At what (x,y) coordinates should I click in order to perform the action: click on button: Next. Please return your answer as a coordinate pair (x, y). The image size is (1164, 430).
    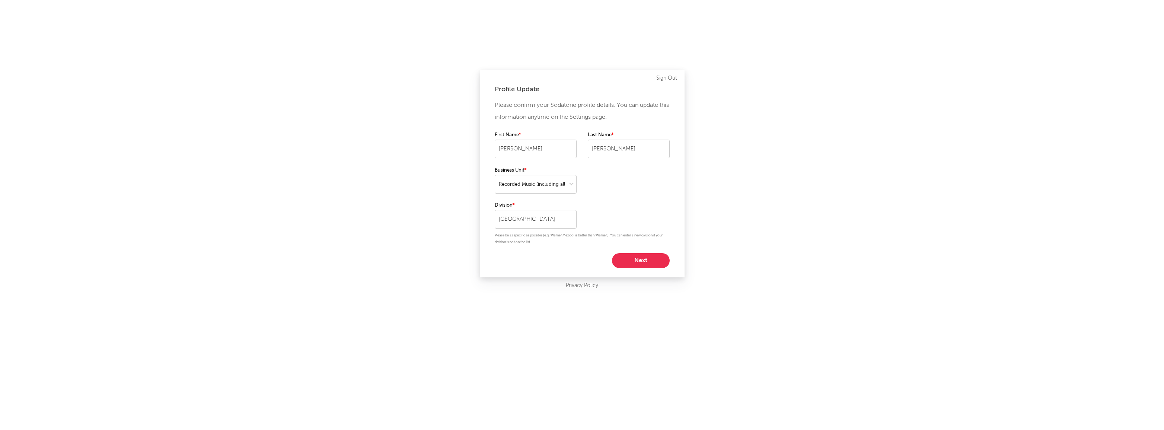
    Looking at the image, I should click on (641, 261).